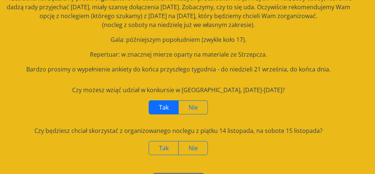  Describe the element at coordinates (178, 69) in the screenshot. I see `p: Bardzo prosimy o wypełnienie ankiety do końca przyszłego tygodnia - do niedzieli 21 września, do ...` at that location.